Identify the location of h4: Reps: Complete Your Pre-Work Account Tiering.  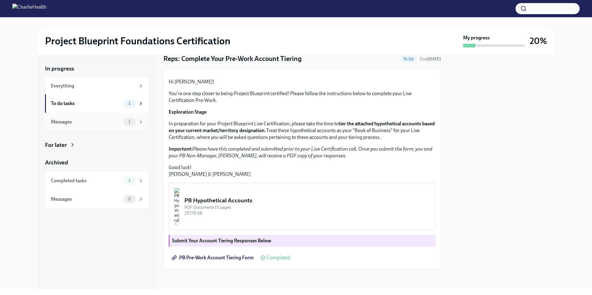
(232, 59).